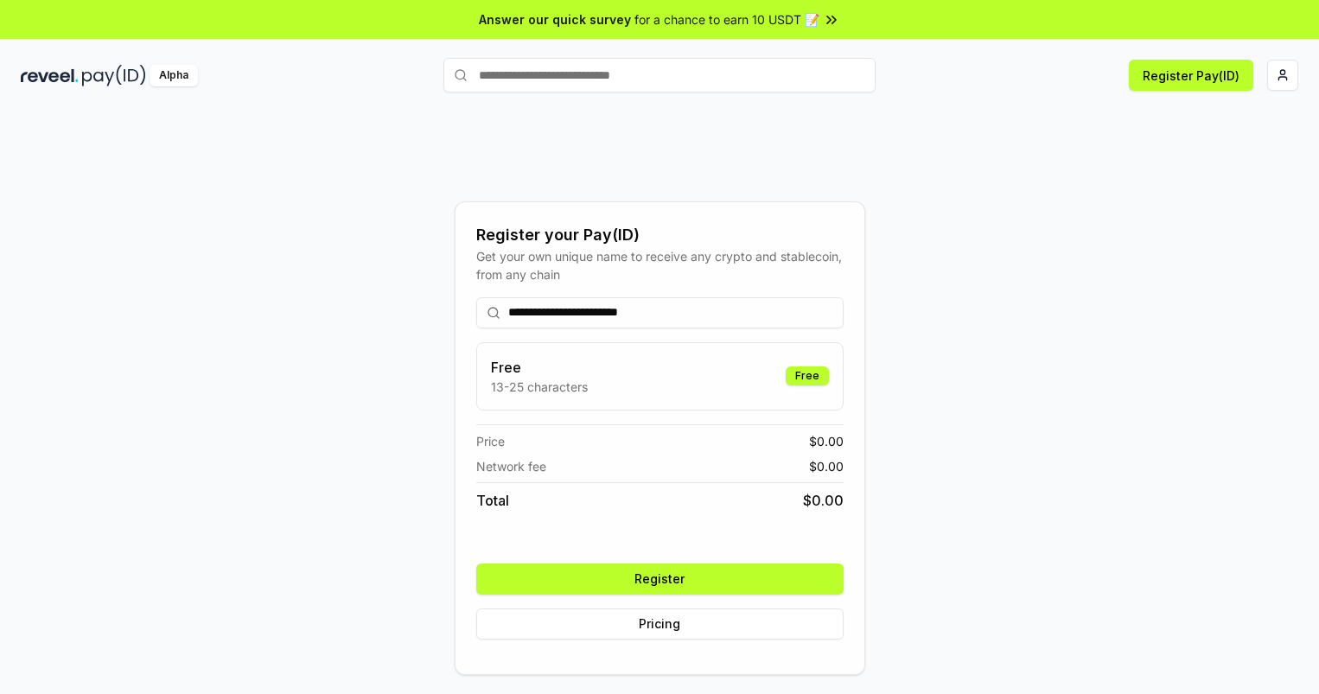 This screenshot has width=1319, height=694. Describe the element at coordinates (539, 367) in the screenshot. I see `h3: Free` at that location.